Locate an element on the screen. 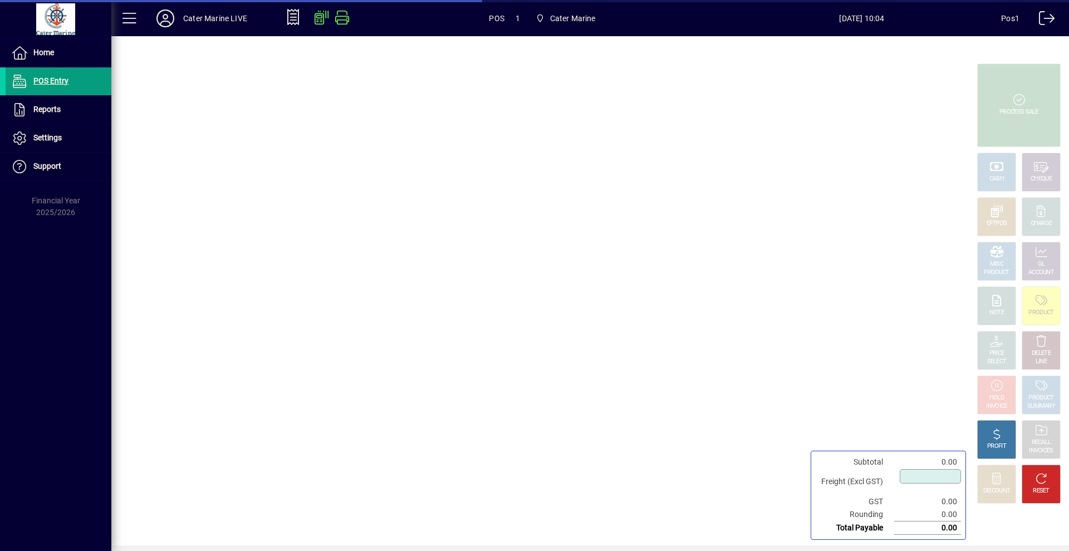 This screenshot has width=1069, height=551. div: GL is located at coordinates (1042, 264).